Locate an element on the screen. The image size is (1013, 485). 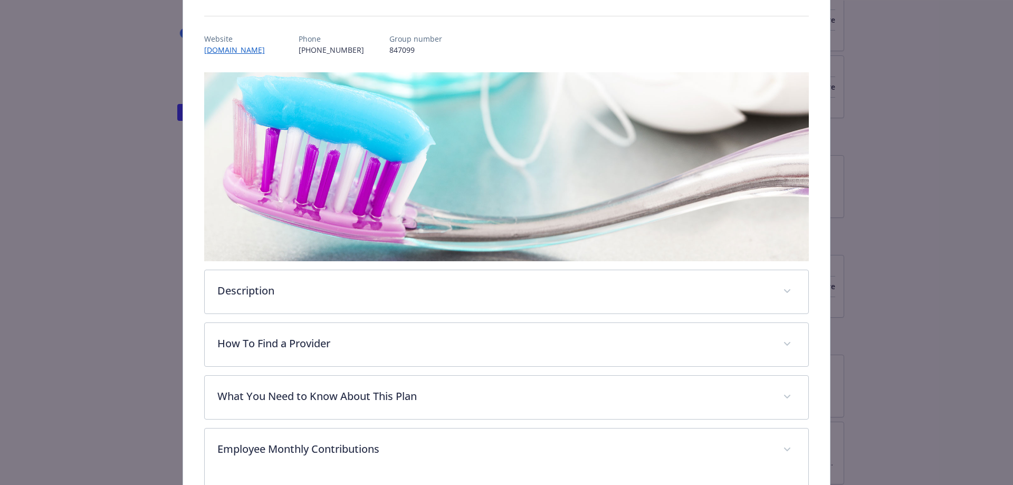
p: Group number is located at coordinates (416, 39).